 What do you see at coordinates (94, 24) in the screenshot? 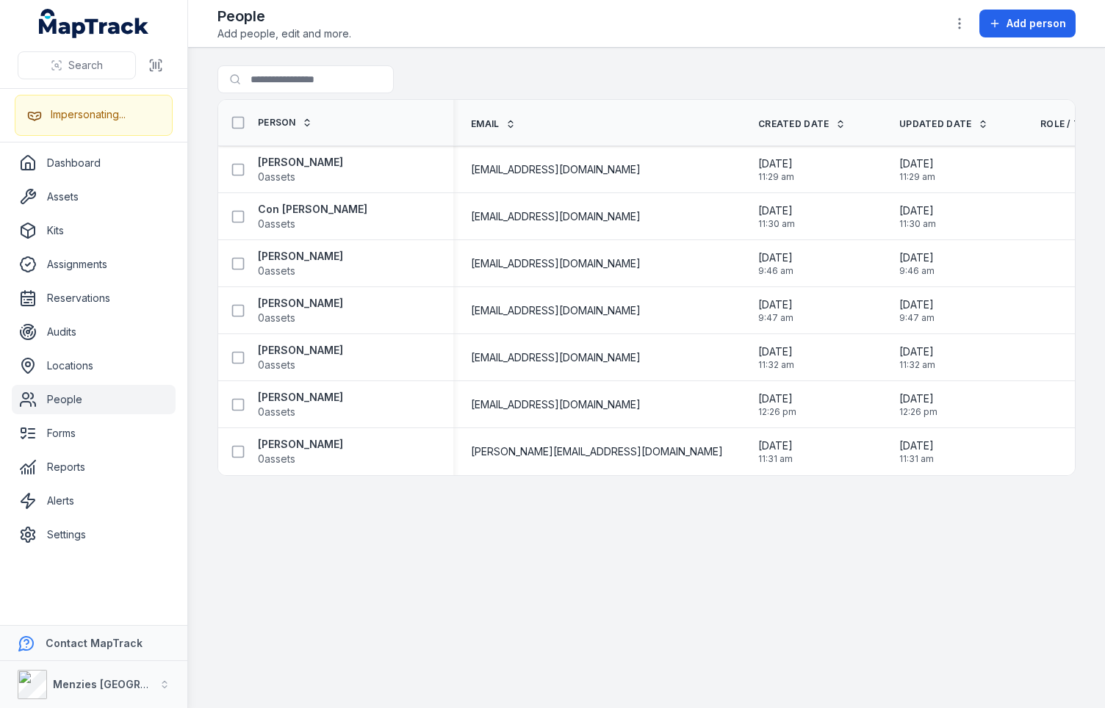
I see `a: MapTrack` at bounding box center [94, 24].